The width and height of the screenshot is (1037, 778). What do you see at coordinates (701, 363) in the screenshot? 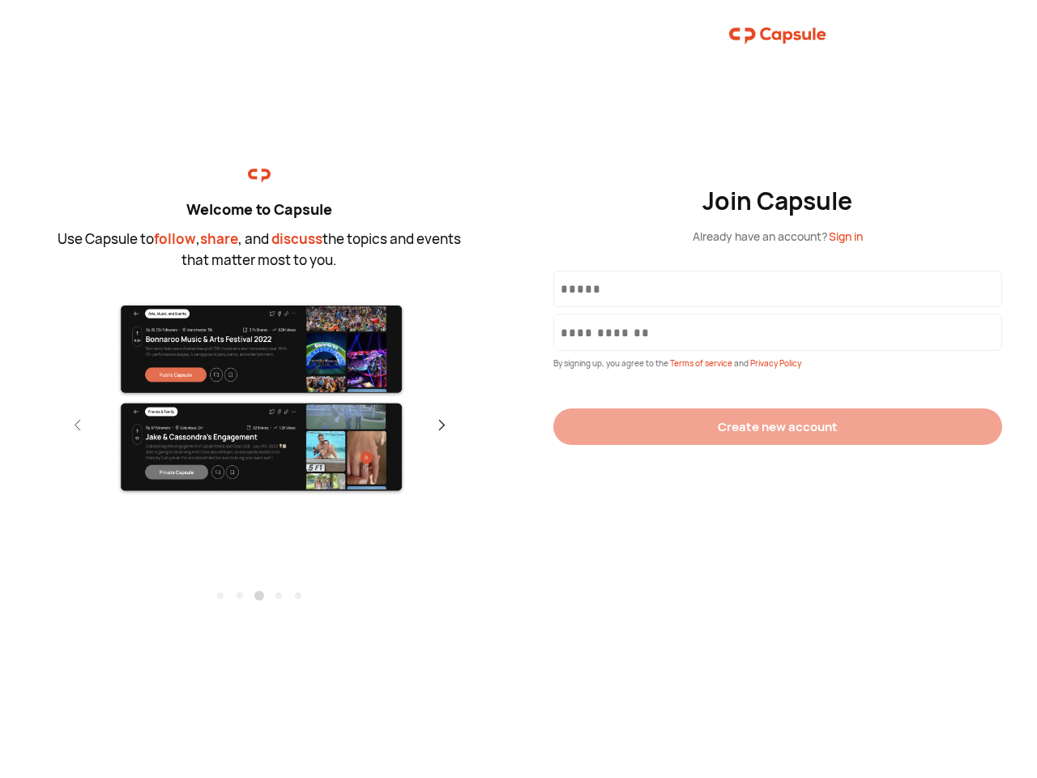
I see `span: Terms of service` at bounding box center [701, 363].